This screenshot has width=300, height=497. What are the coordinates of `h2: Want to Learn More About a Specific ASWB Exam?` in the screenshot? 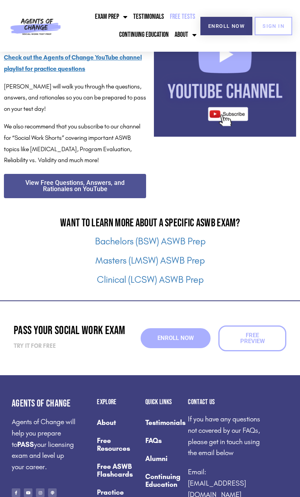 It's located at (150, 223).